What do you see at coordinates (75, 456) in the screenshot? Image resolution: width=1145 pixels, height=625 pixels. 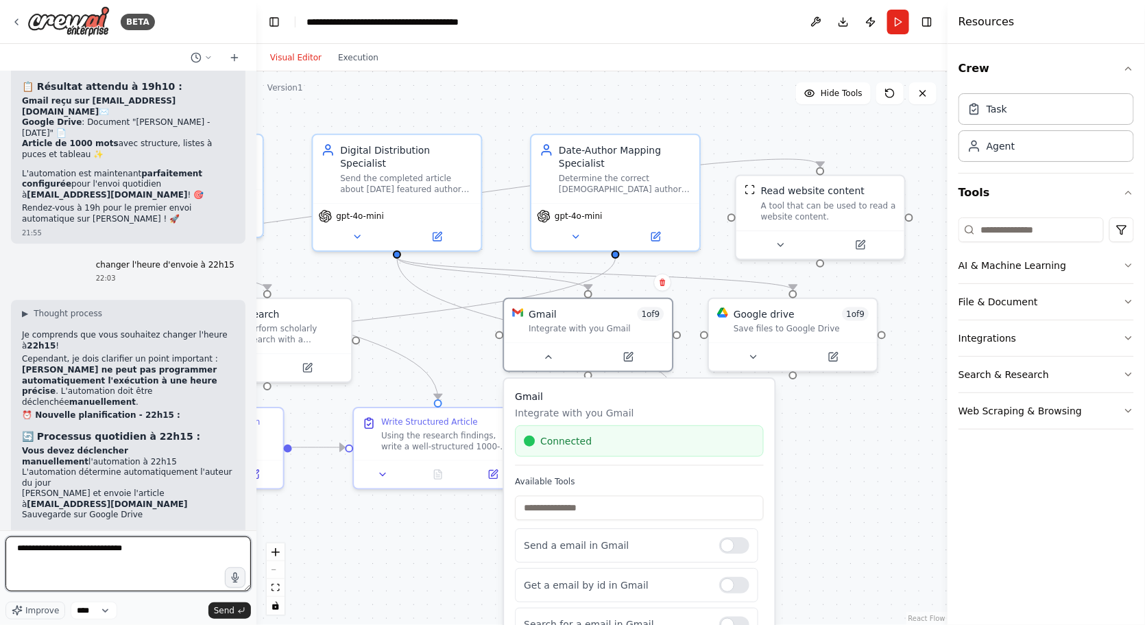 I see `strong: Vous devez déclencher manuellement` at bounding box center [75, 456].